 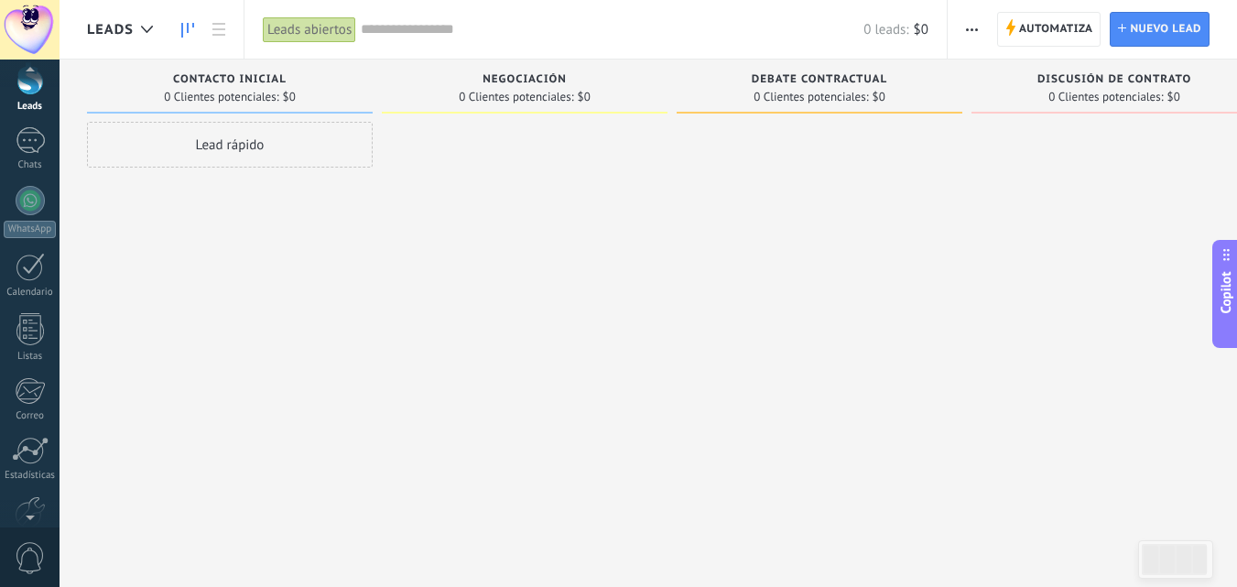 I want to click on span: Discusión de contrato, so click(x=1115, y=80).